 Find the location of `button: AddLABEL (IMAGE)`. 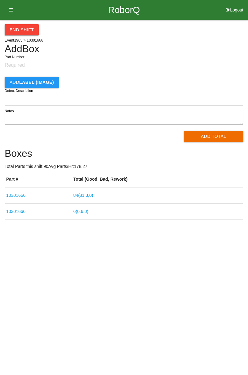

button: AddLABEL (IMAGE) is located at coordinates (32, 82).